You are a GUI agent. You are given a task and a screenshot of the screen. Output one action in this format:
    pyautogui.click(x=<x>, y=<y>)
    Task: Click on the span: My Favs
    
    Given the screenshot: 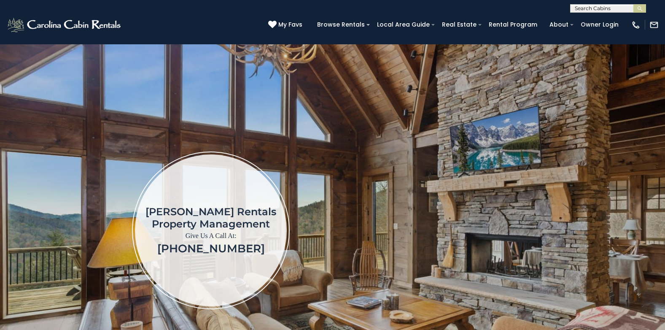 What is the action you would take?
    pyautogui.click(x=290, y=24)
    